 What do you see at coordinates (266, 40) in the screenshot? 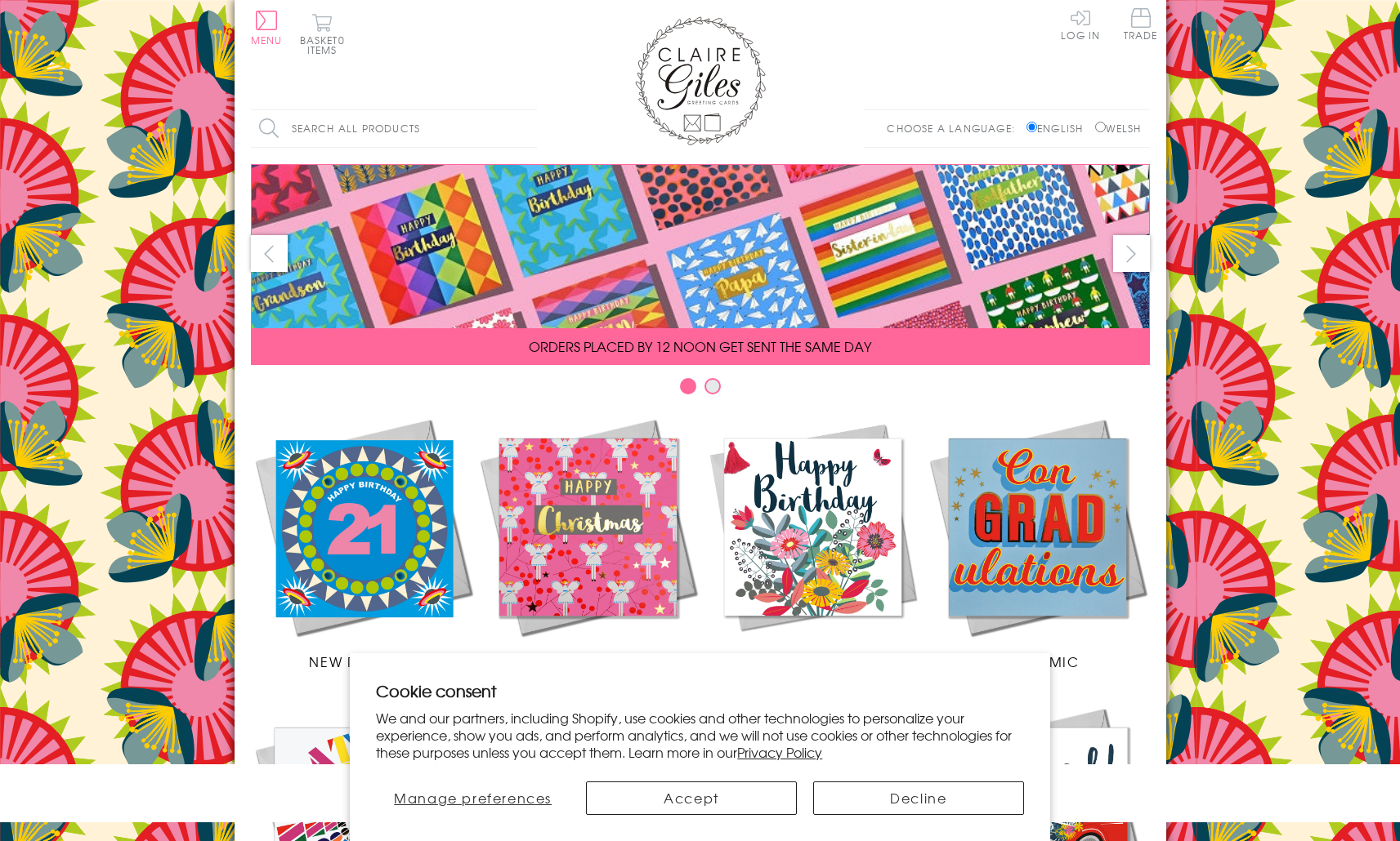
I see `span: Menu` at bounding box center [266, 40].